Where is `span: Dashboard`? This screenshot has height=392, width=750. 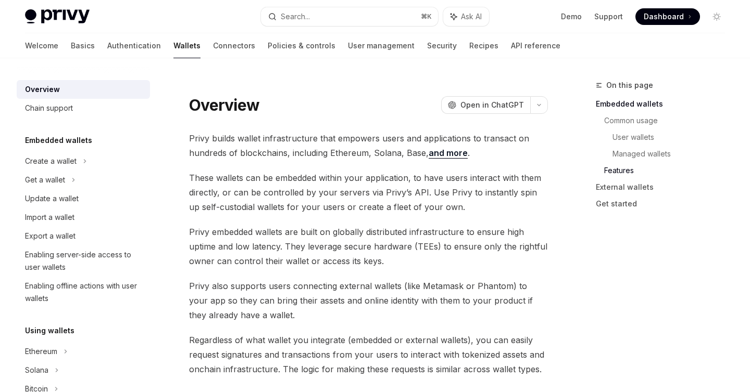
span: Dashboard is located at coordinates (663, 17).